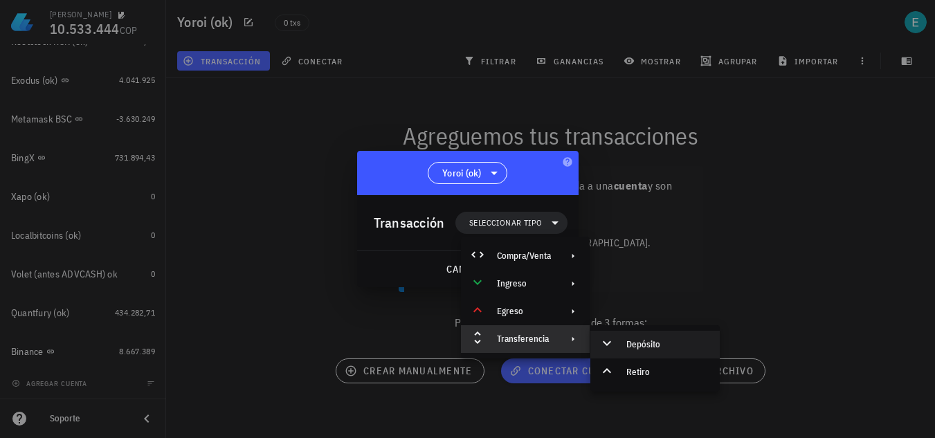 The image size is (935, 438). Describe the element at coordinates (471, 269) in the screenshot. I see `span: cancelar` at that location.